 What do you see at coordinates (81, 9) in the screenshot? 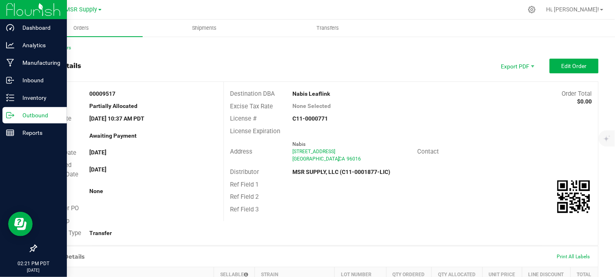
I see `span: MSR Supply` at bounding box center [81, 9].